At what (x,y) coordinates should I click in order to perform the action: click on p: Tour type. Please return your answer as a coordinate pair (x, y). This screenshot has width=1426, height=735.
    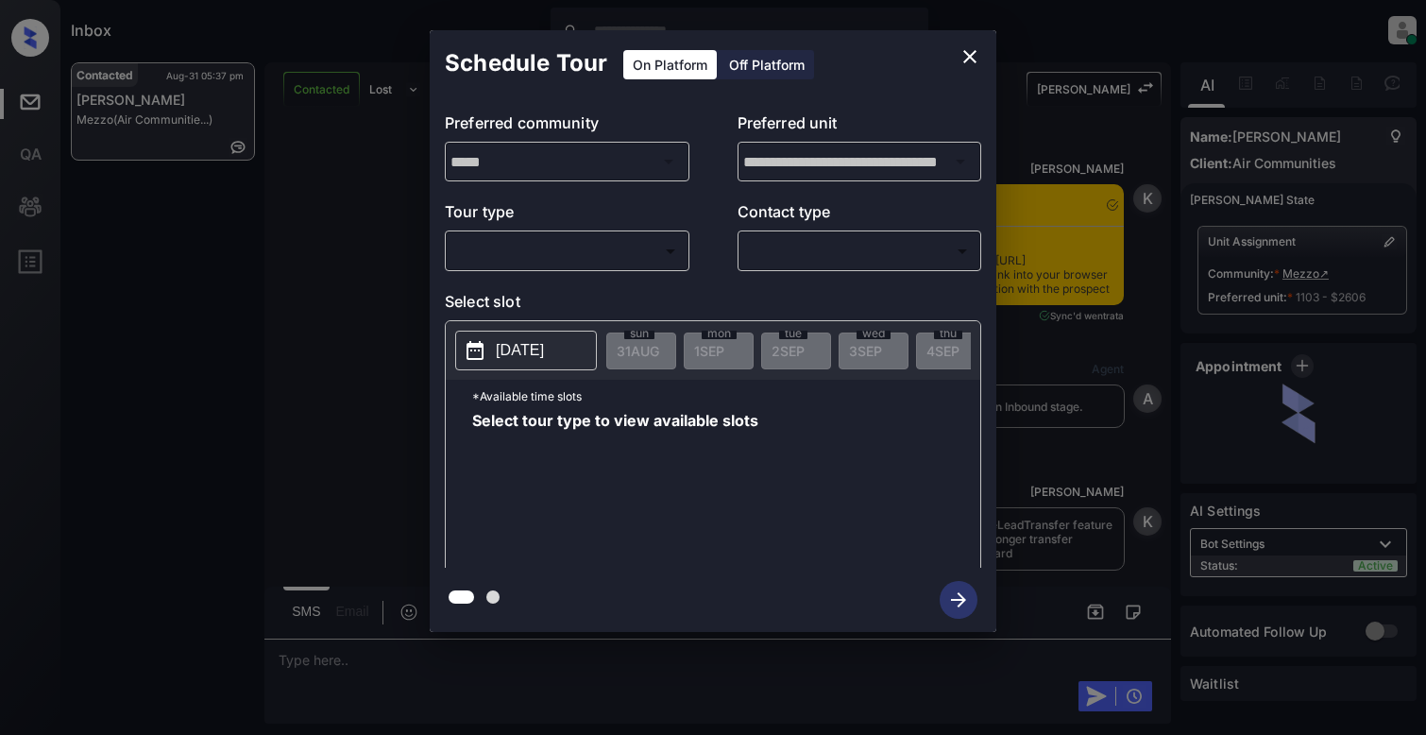
    Looking at the image, I should click on (567, 215).